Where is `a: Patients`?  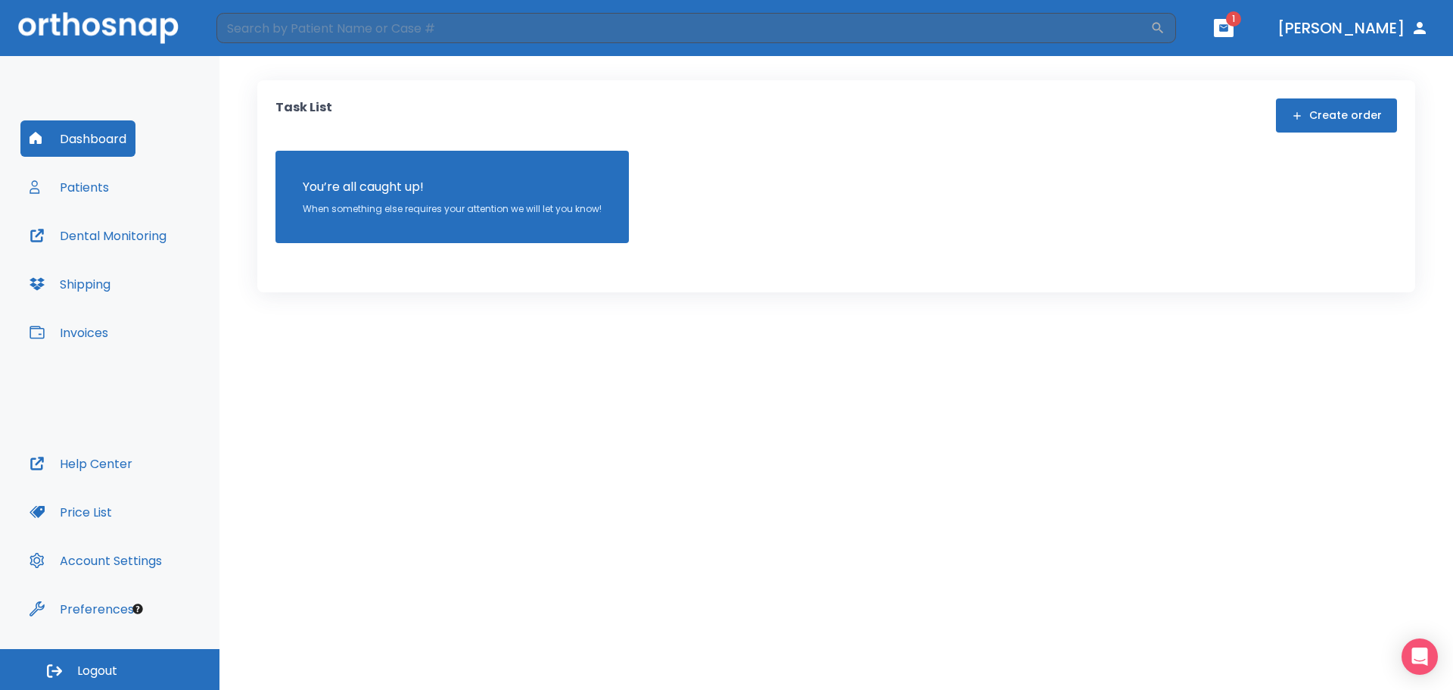 a: Patients is located at coordinates (69, 187).